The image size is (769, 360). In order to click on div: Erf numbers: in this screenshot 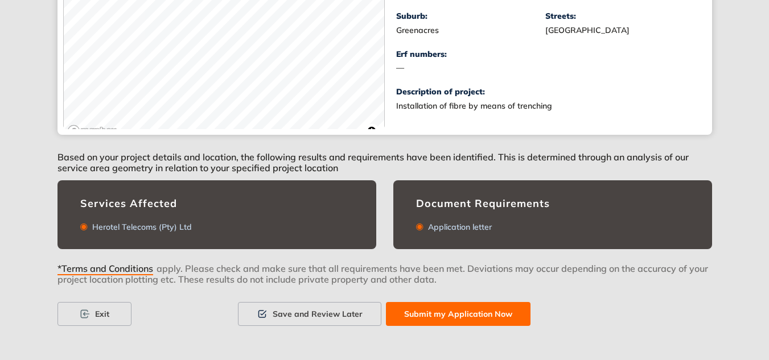, I will do `click(471, 54)`.